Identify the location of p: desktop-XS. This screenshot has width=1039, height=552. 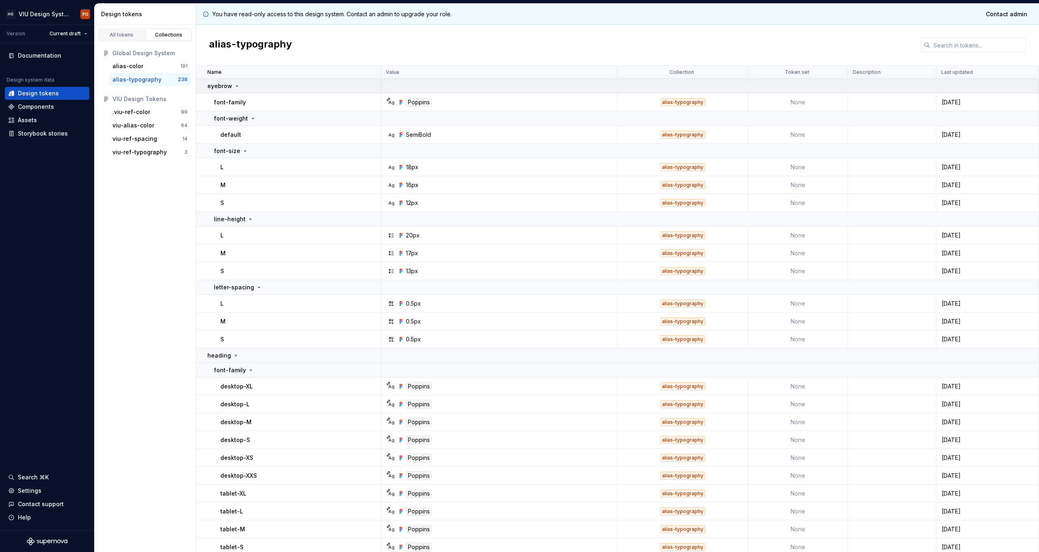
(237, 458).